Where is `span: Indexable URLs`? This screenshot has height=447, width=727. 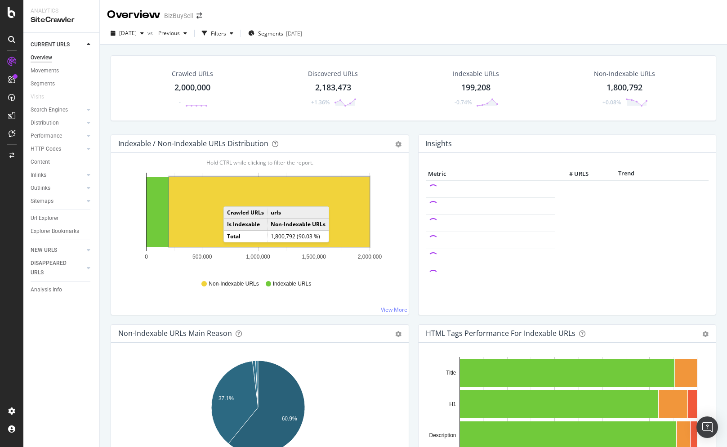 span: Indexable URLs is located at coordinates (292, 284).